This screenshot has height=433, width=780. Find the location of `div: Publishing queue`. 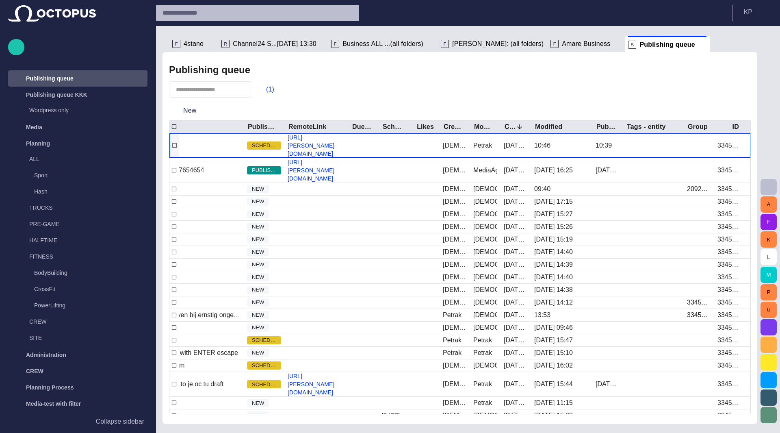

div: Publishing queue is located at coordinates (78, 78).